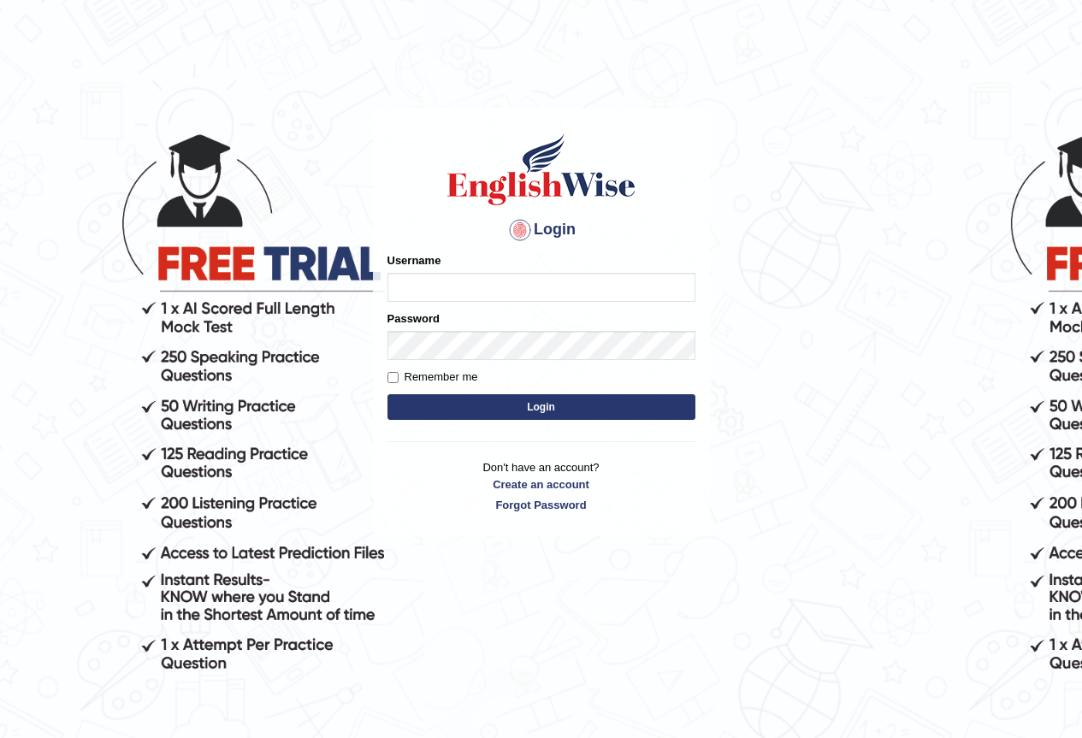 This screenshot has width=1082, height=738. Describe the element at coordinates (542, 230) in the screenshot. I see `h4: Login` at that location.